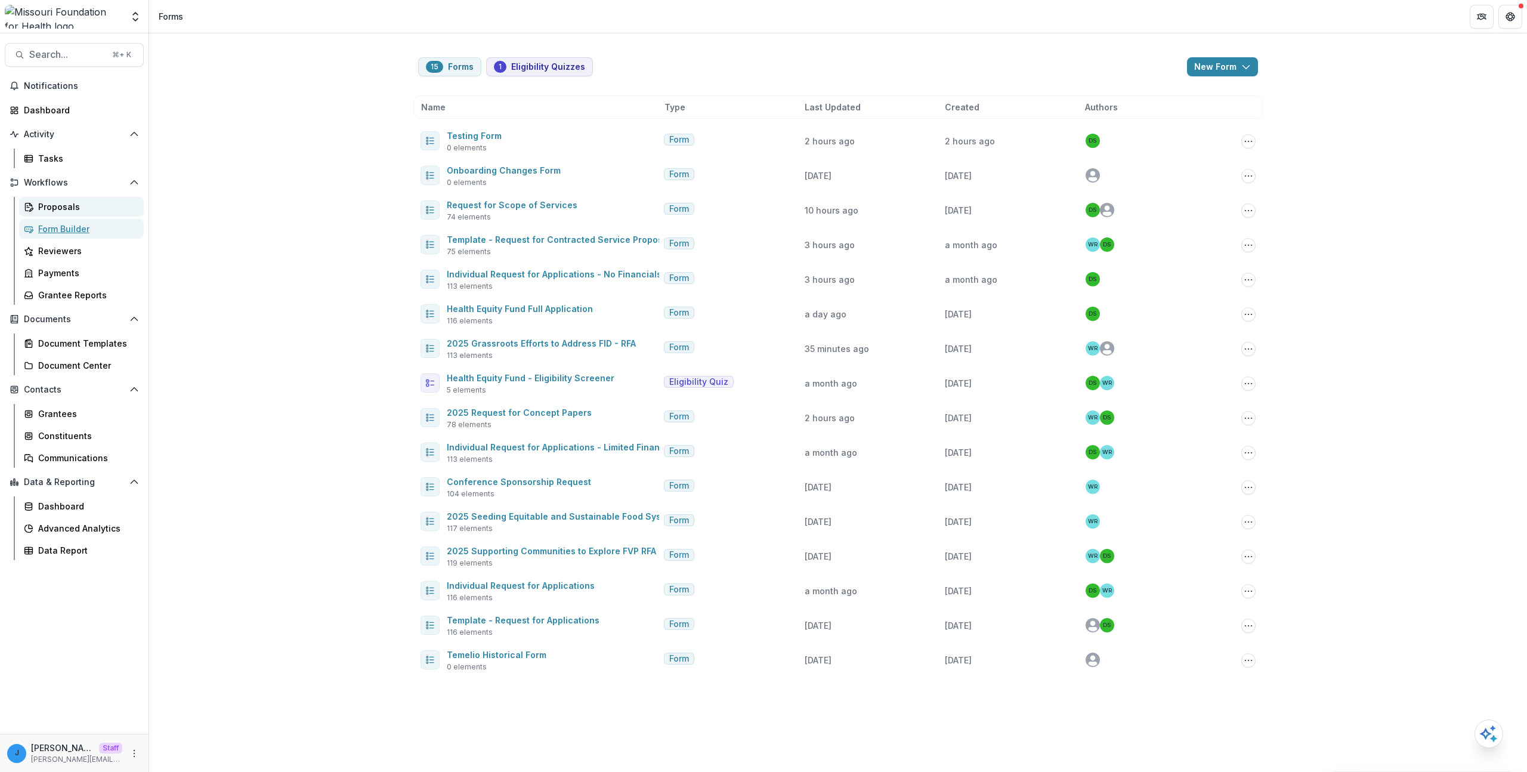 The width and height of the screenshot is (1527, 772). Describe the element at coordinates (74, 183) in the screenshot. I see `span: Workflows` at that location.